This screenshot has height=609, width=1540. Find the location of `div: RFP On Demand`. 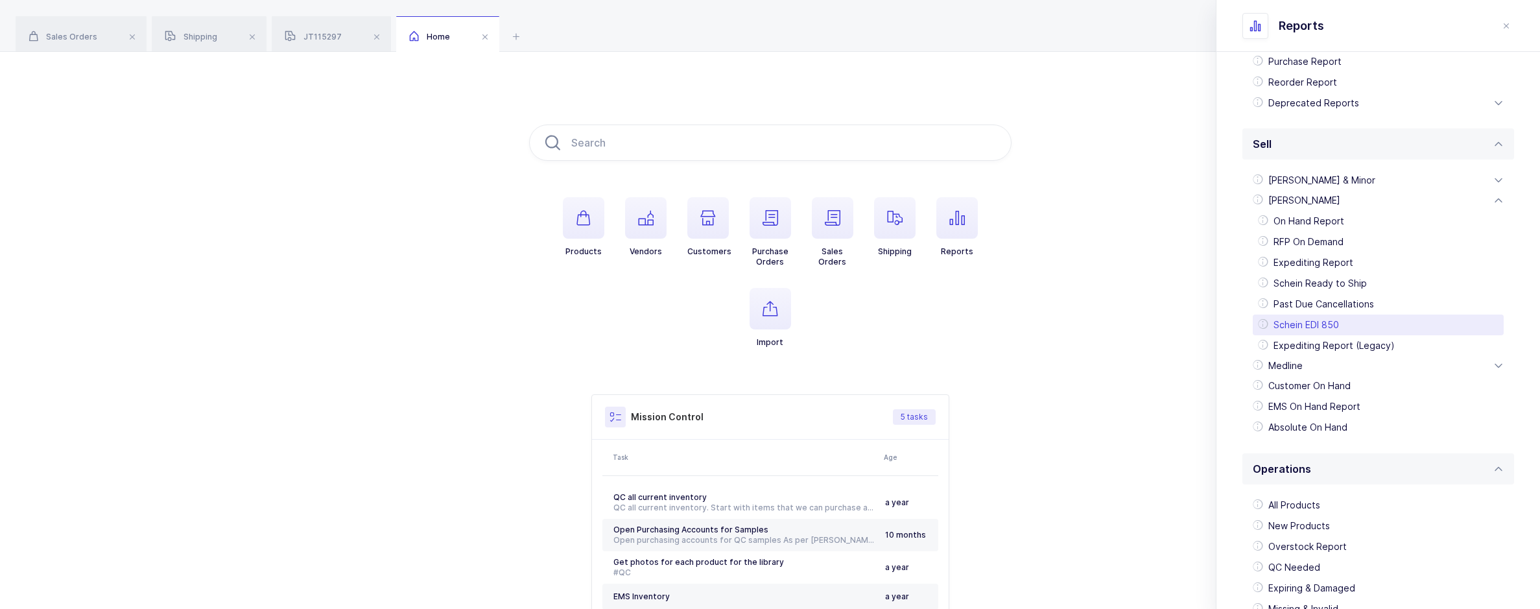

div: RFP On Demand is located at coordinates (1378, 242).